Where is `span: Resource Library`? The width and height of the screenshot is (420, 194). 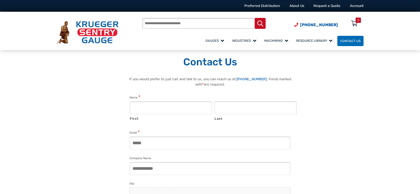 span: Resource Library is located at coordinates (314, 41).